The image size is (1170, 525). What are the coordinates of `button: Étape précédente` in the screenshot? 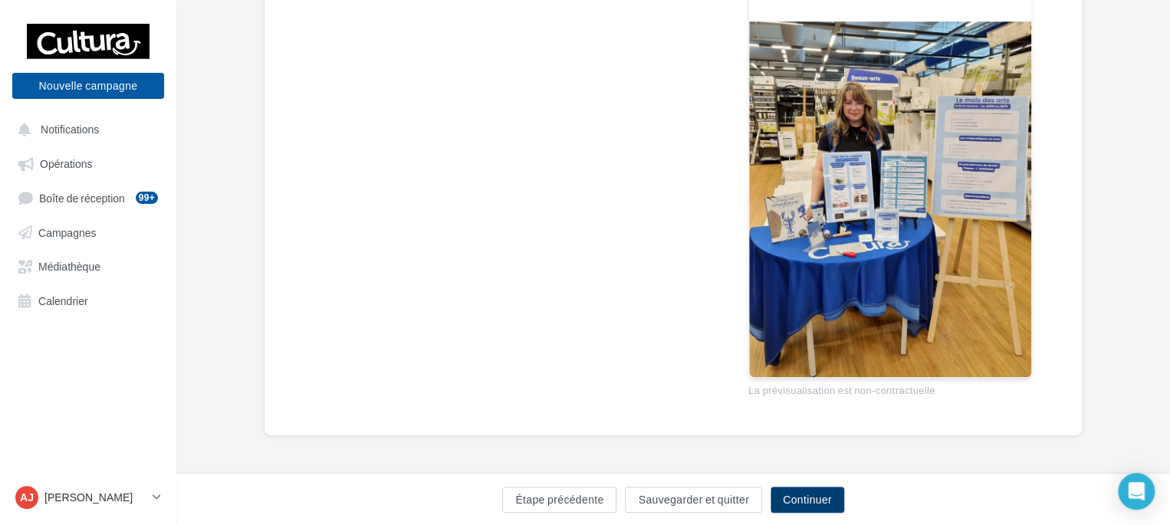 It's located at (559, 500).